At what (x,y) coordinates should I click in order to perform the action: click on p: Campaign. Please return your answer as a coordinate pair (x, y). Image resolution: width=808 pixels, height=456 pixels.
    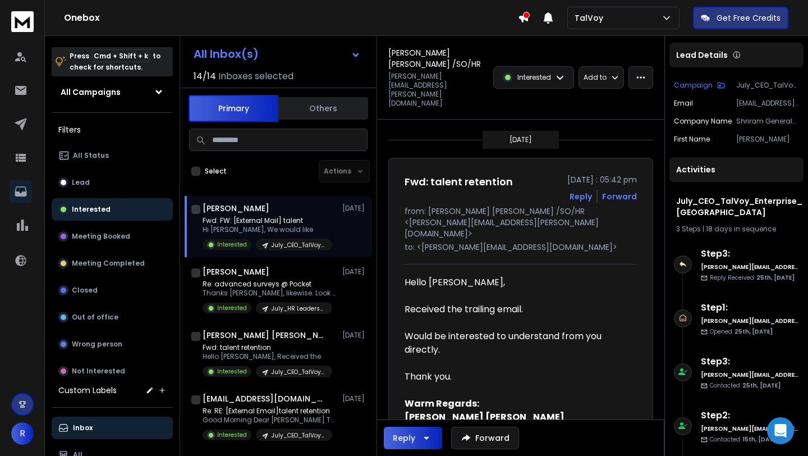
    Looking at the image, I should click on (693, 85).